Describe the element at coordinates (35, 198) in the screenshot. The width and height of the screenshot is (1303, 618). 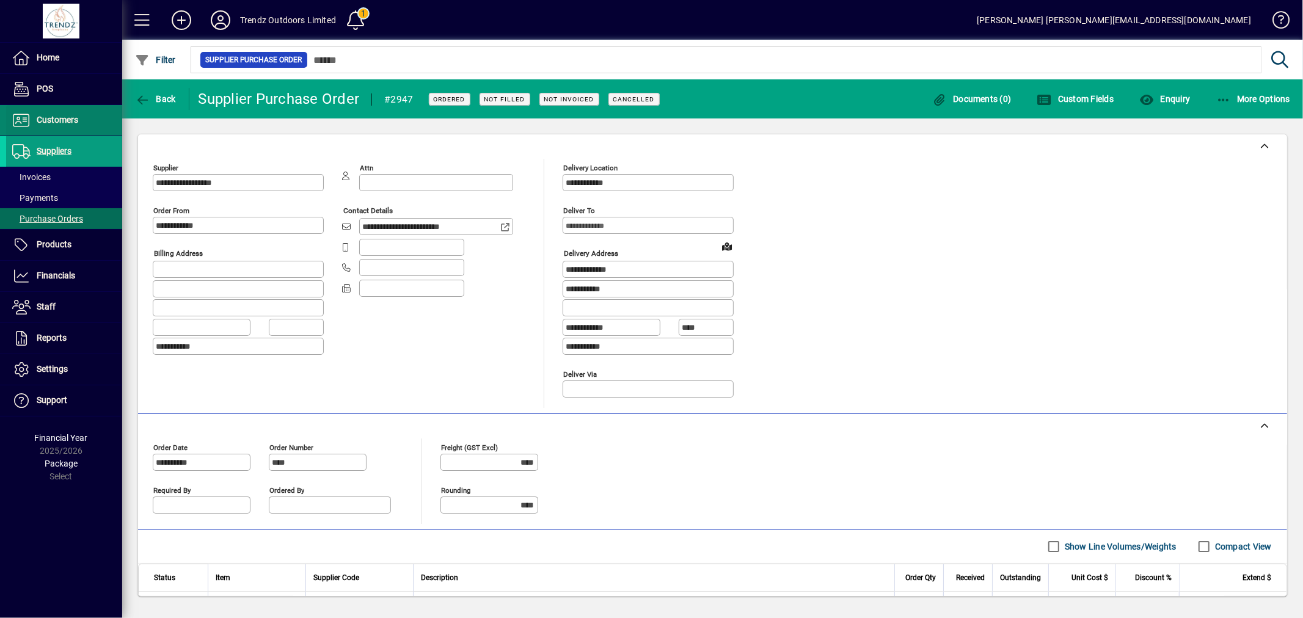
I see `span: Payments` at that location.